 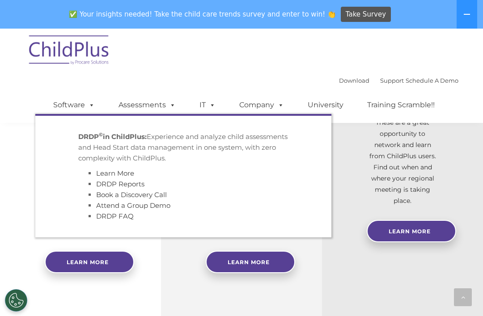 What do you see at coordinates (133, 205) in the screenshot?
I see `a: Attend a Group Demo` at bounding box center [133, 205].